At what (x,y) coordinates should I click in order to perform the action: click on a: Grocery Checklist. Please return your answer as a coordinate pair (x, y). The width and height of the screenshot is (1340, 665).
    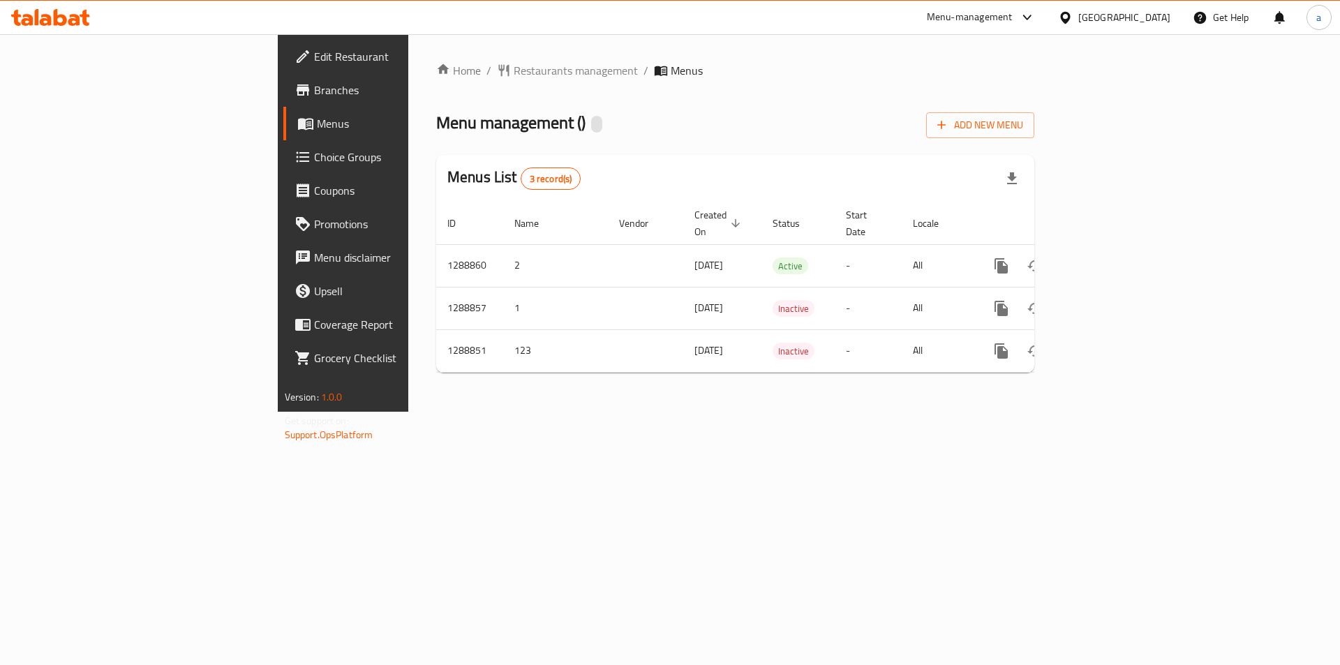
    Looking at the image, I should click on (392, 358).